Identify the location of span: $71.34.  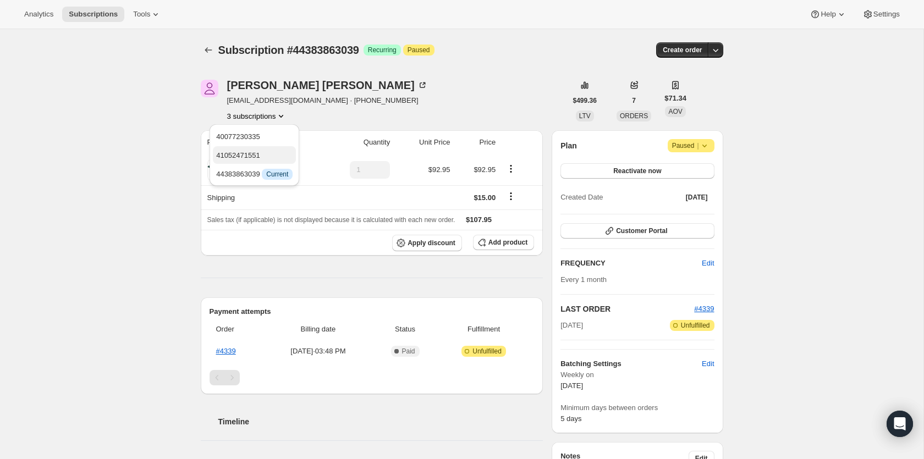
(675, 98).